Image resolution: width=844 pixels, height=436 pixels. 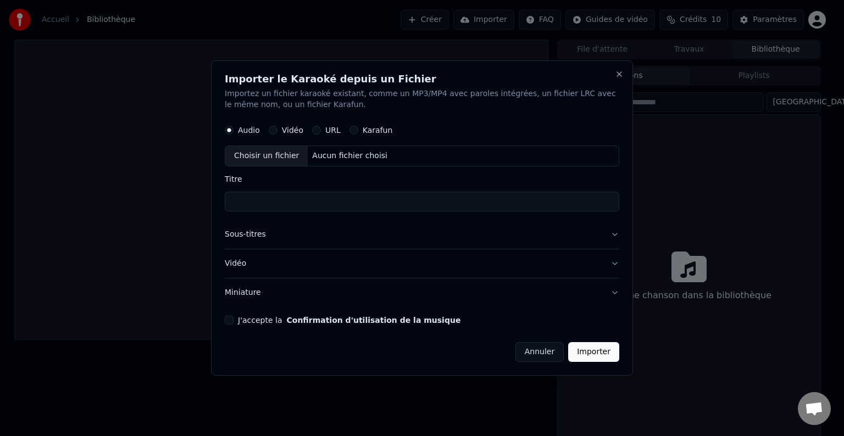 I want to click on label: J'accepte la, so click(x=349, y=320).